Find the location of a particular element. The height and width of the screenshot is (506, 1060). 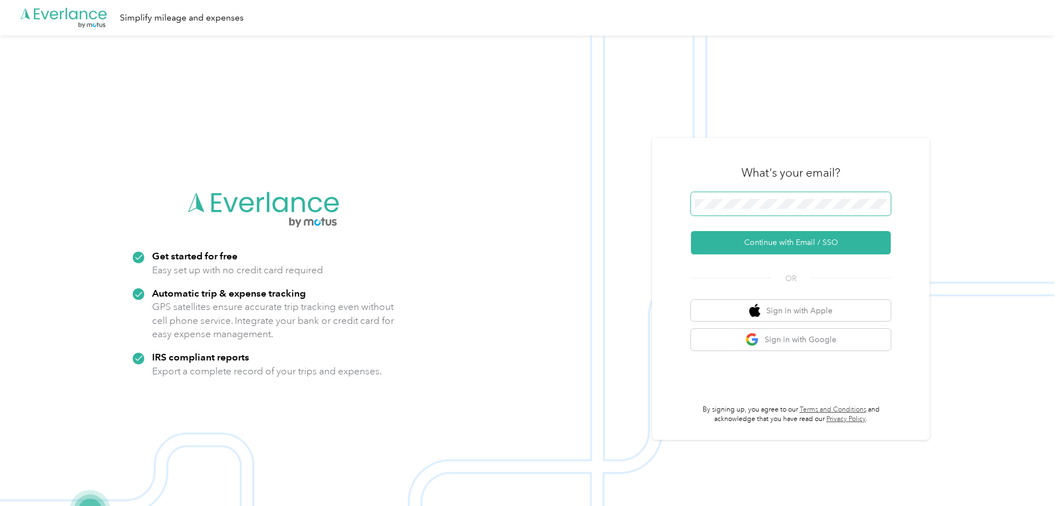

p: Export a complete record of your trips and expenses. is located at coordinates (267, 371).